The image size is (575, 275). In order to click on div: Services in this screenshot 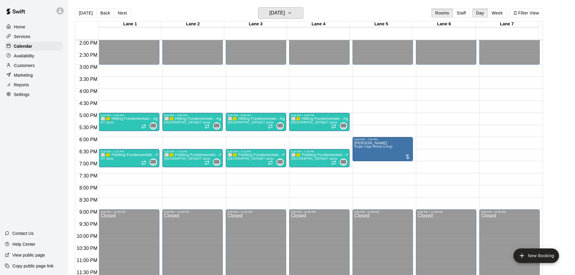, I will do `click(34, 37)`.